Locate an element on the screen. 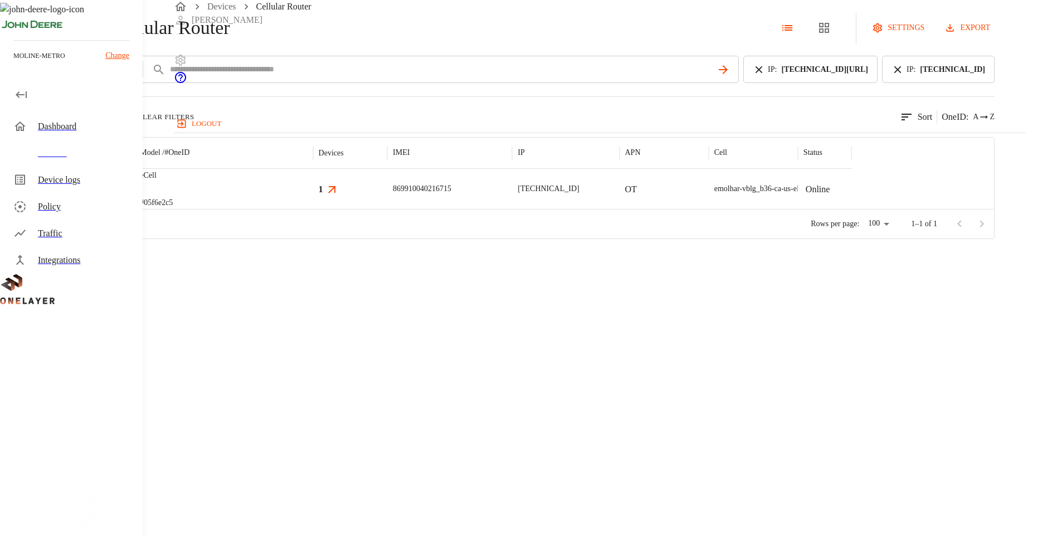  p: Status is located at coordinates (813, 153).